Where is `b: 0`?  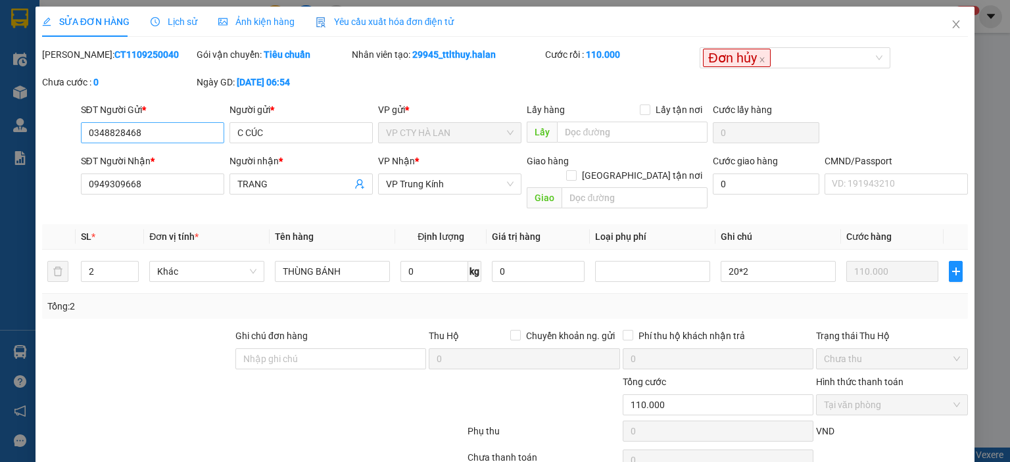 b: 0 is located at coordinates (96, 82).